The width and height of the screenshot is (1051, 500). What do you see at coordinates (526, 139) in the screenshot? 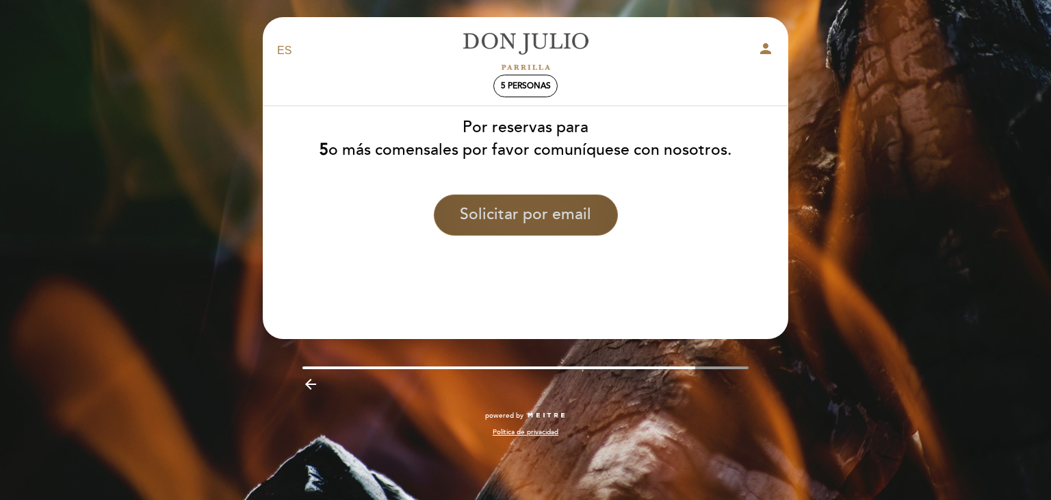
I see `div: Por reservas para o más comensales por favor comuníquese con nosotros.` at bounding box center [526, 139].